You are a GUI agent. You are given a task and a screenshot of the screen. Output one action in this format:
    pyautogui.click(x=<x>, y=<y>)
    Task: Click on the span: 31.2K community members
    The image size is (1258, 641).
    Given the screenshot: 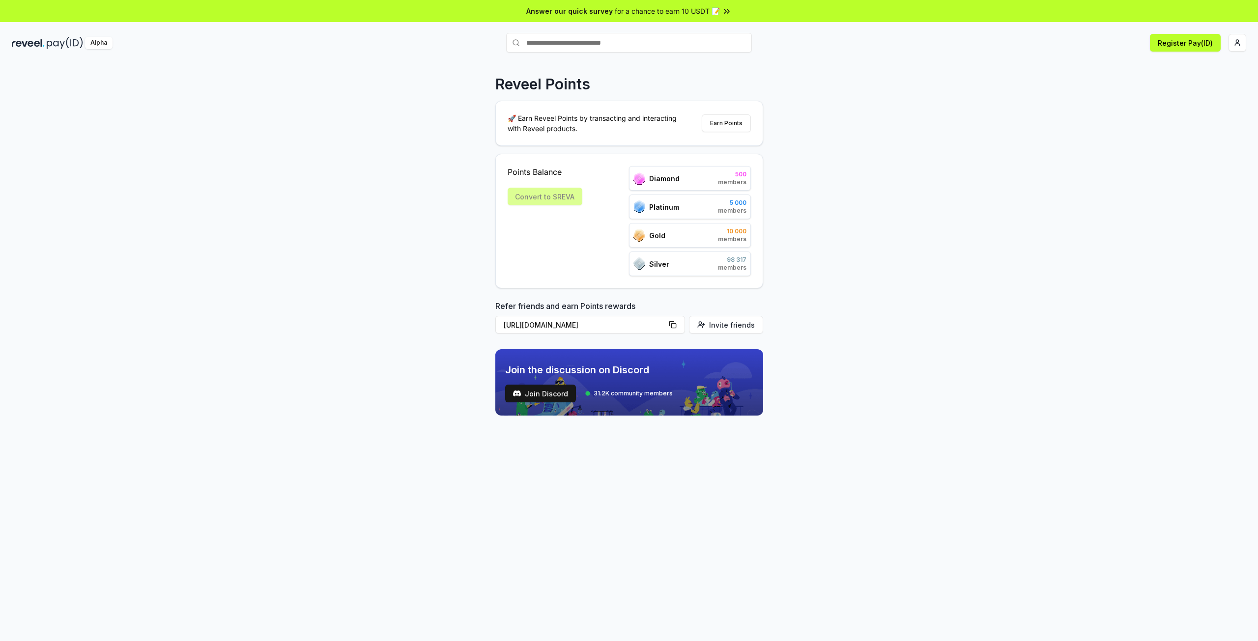 What is the action you would take?
    pyautogui.click(x=633, y=394)
    